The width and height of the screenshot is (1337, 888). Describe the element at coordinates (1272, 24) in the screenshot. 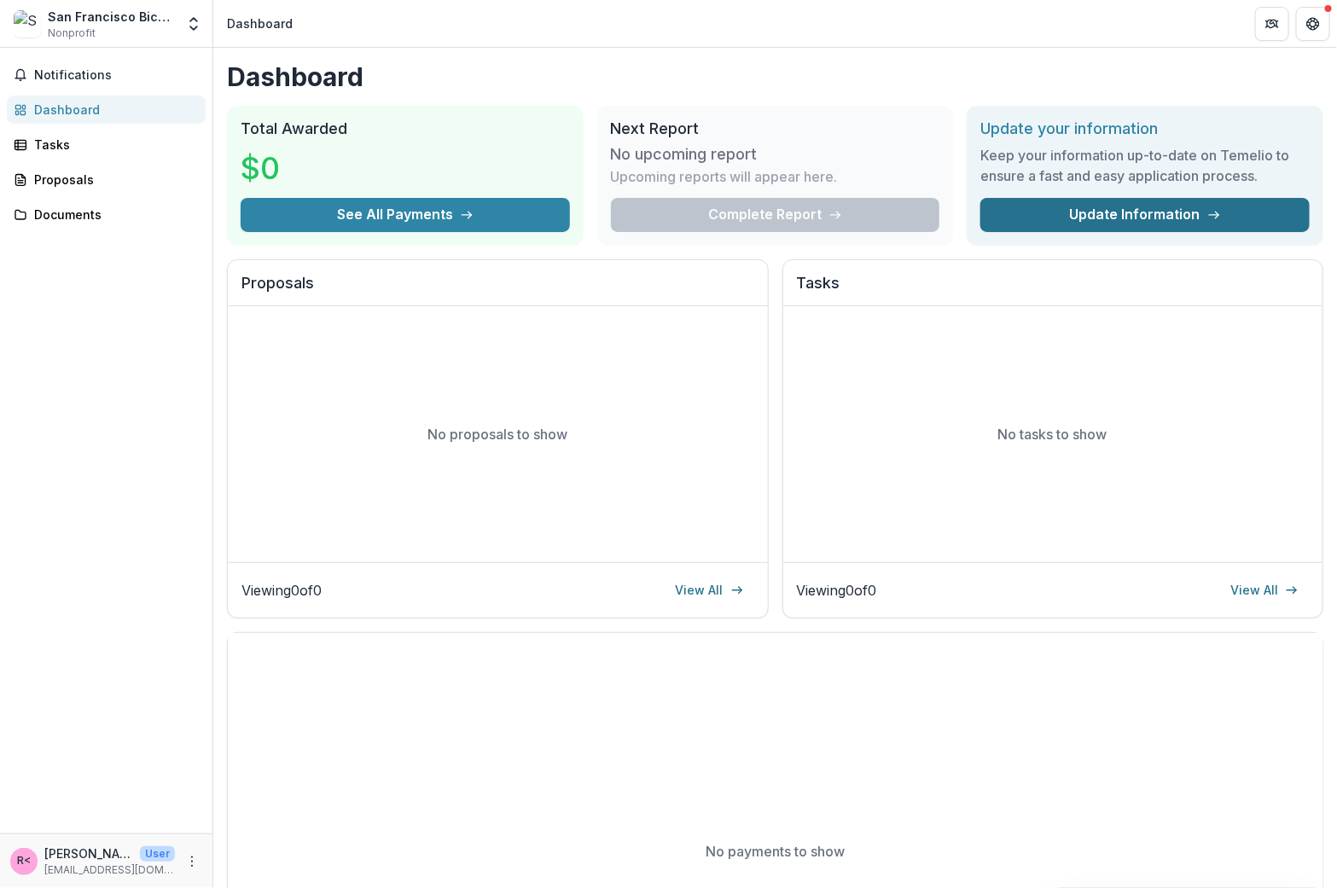

I see `button: Partners` at that location.